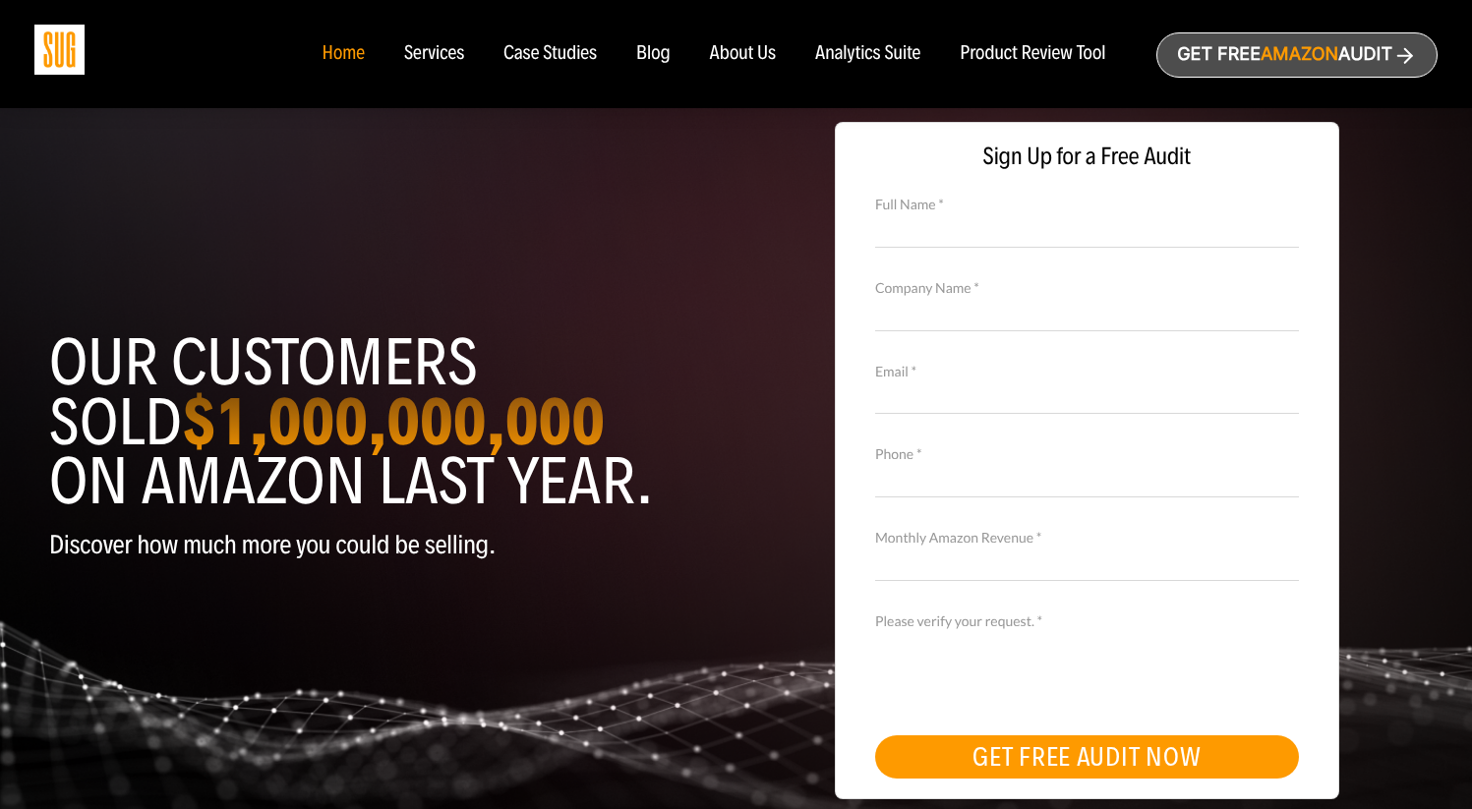 The height and width of the screenshot is (809, 1472). I want to click on a: Case Studies, so click(550, 54).